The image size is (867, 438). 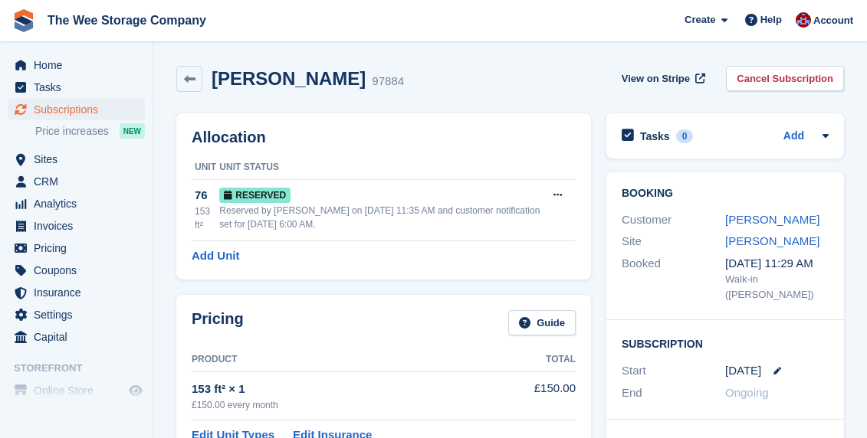 I want to click on span: Invoices, so click(x=80, y=226).